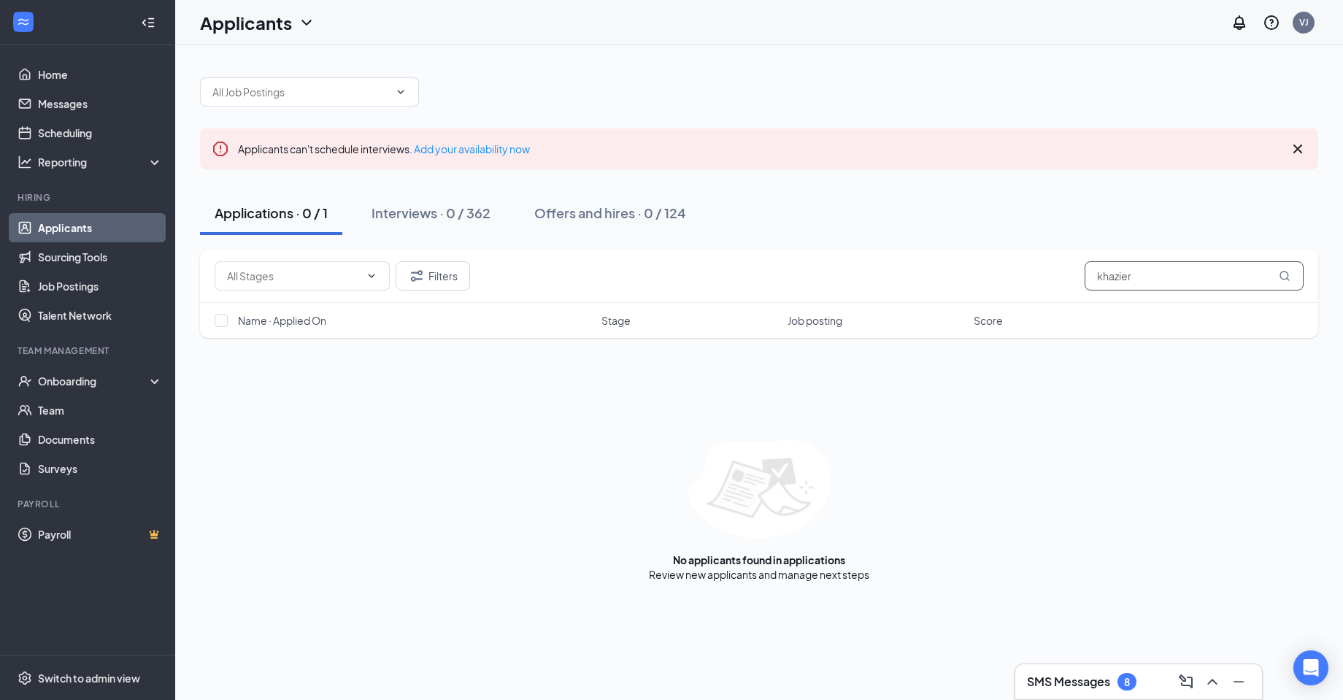 The image size is (1343, 700). Describe the element at coordinates (23, 22) in the screenshot. I see `svg: WorkstreamLogo` at that location.